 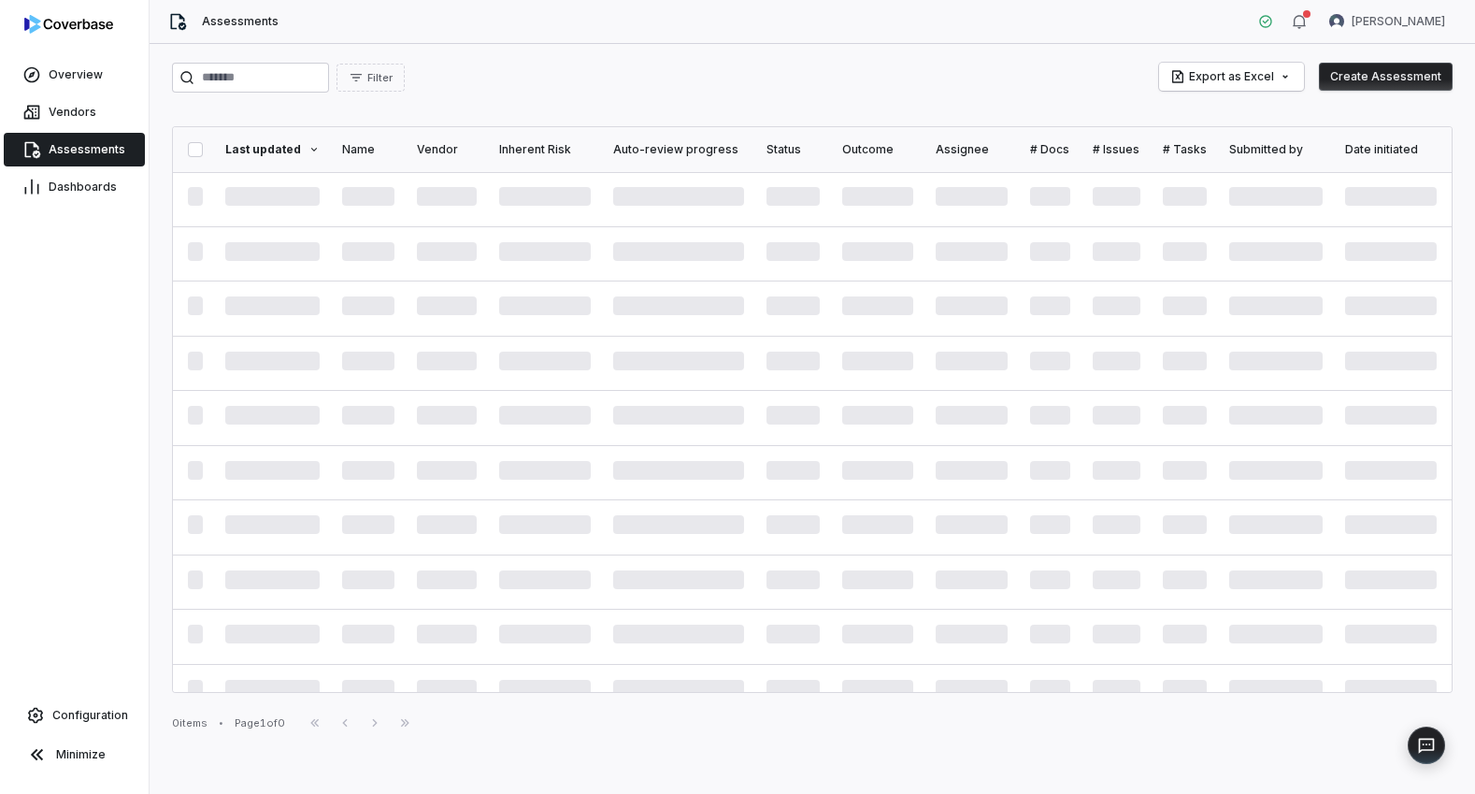 What do you see at coordinates (76, 75) in the screenshot?
I see `span: Overview` at bounding box center [76, 75].